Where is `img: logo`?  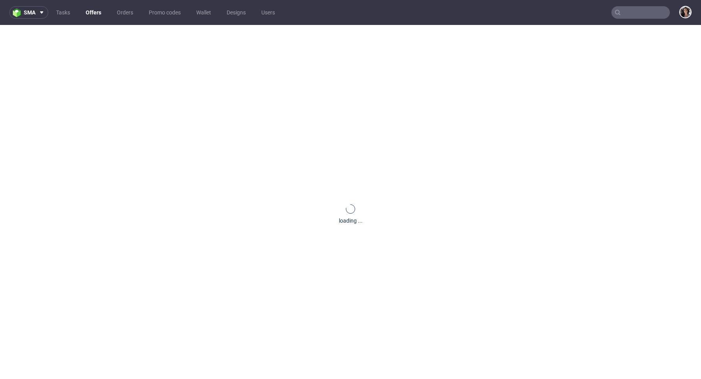
img: logo is located at coordinates (18, 12).